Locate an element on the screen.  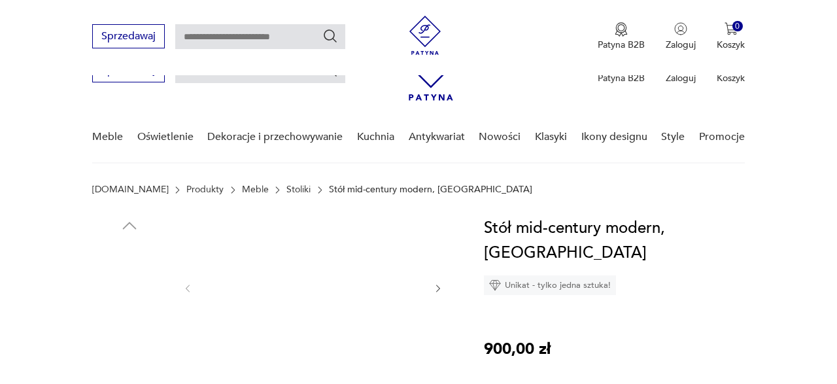
p: 900,00 zł is located at coordinates (517, 349).